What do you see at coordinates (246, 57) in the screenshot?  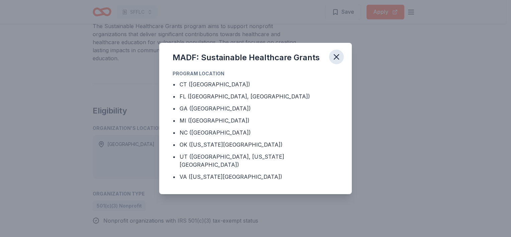 I see `div: MADF: Sustainable Healthcare Grants` at bounding box center [246, 57].